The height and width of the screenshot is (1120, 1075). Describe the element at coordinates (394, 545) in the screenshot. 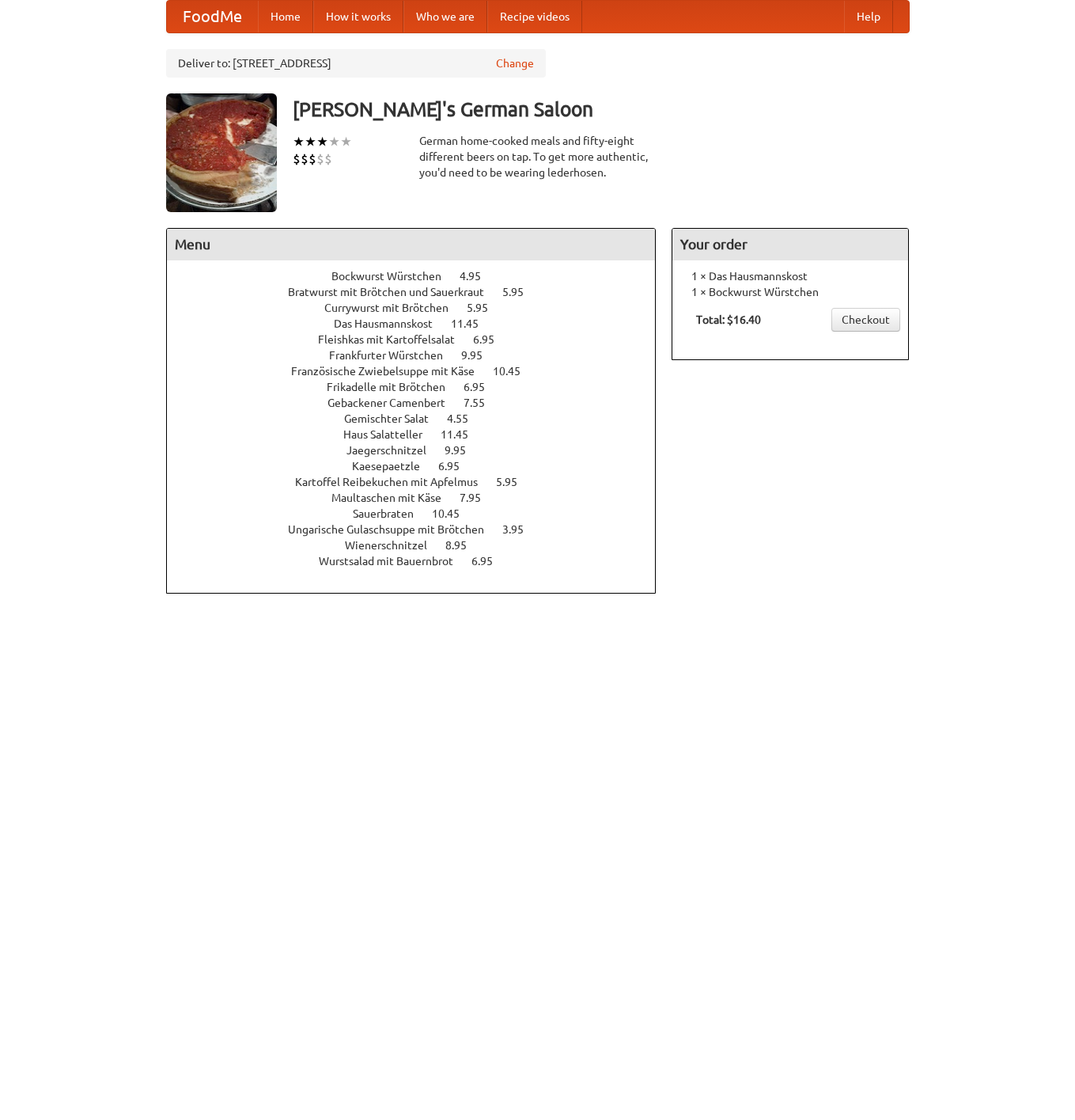

I see `span: Wienerschnitzel` at that location.